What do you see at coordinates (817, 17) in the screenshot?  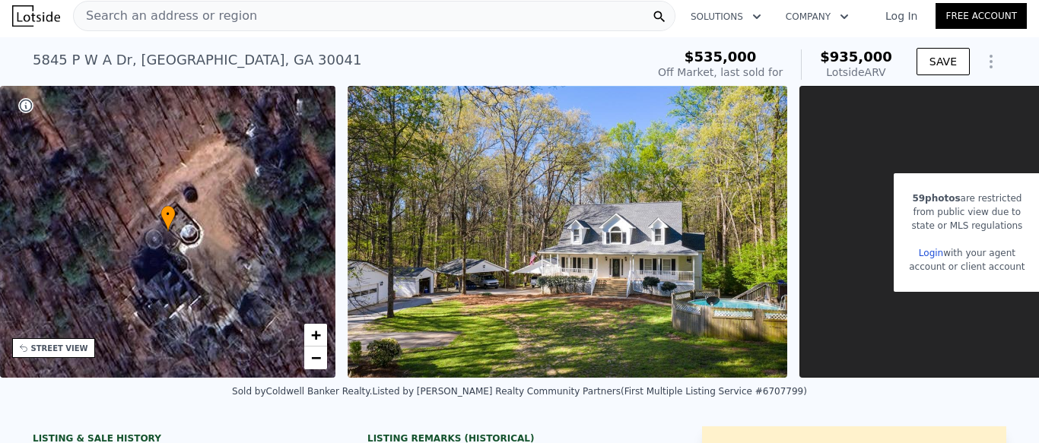 I see `button: Company` at bounding box center [817, 17].